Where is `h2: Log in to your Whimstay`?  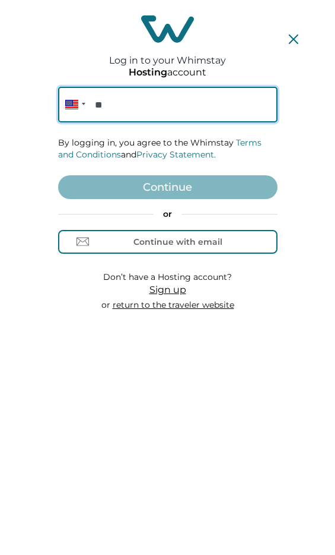
h2: Log in to your Whimstay is located at coordinates (167, 54).